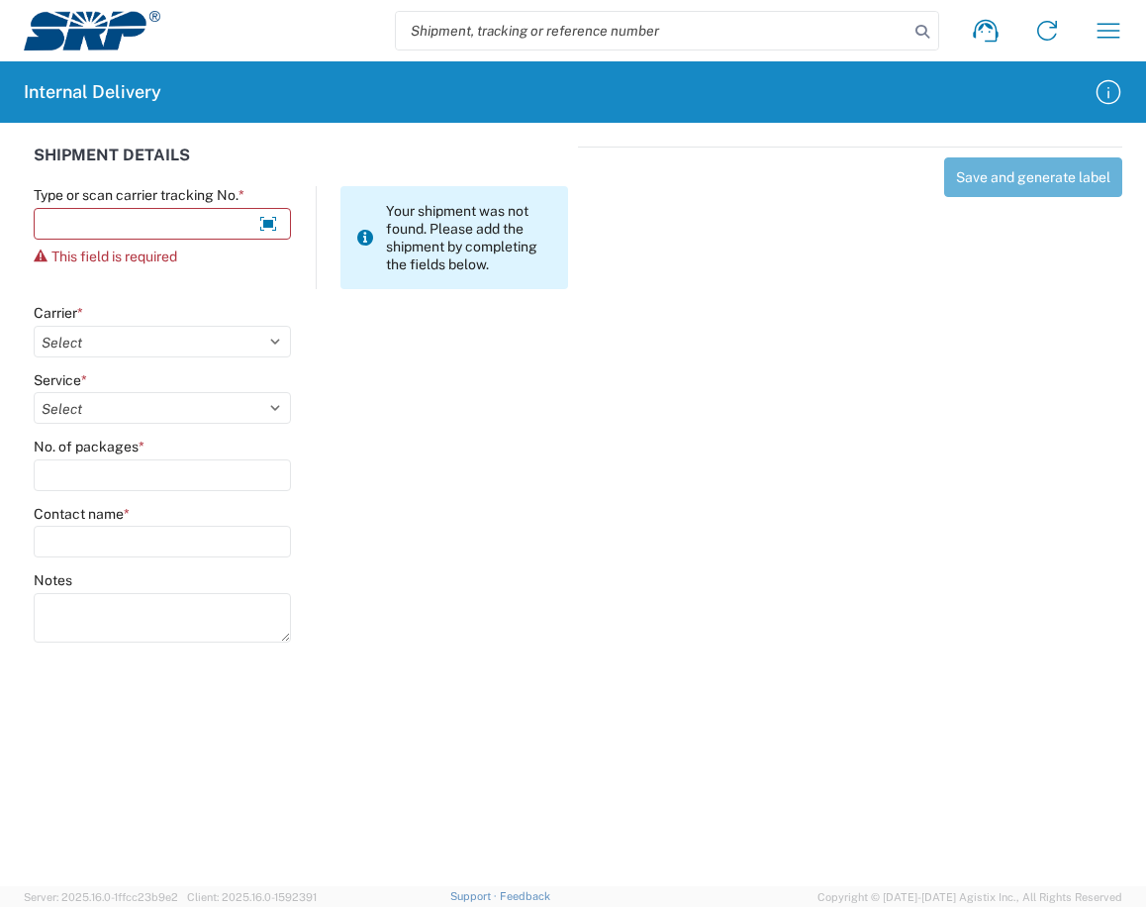 This screenshot has width=1146, height=907. What do you see at coordinates (652, 31) in the screenshot?
I see `input: Shipment, tracking or reference number` at bounding box center [652, 31].